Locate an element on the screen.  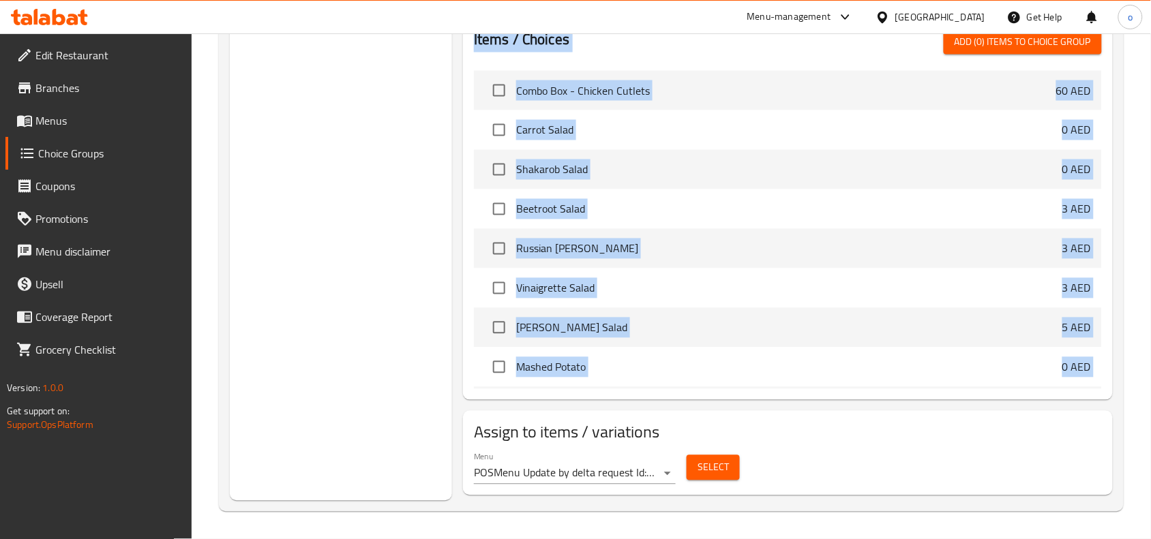
span: Shakarob Salad is located at coordinates (789, 170).